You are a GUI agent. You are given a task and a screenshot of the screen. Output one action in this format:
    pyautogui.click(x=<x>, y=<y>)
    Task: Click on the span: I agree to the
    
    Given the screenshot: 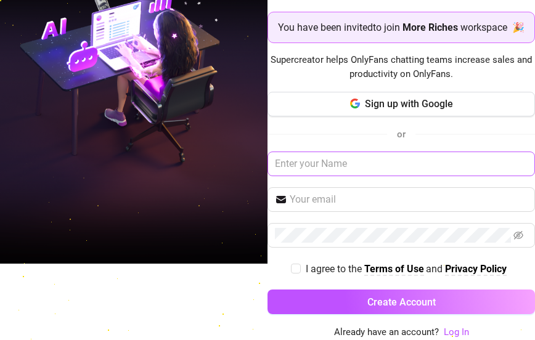 What is the action you would take?
    pyautogui.click(x=335, y=269)
    